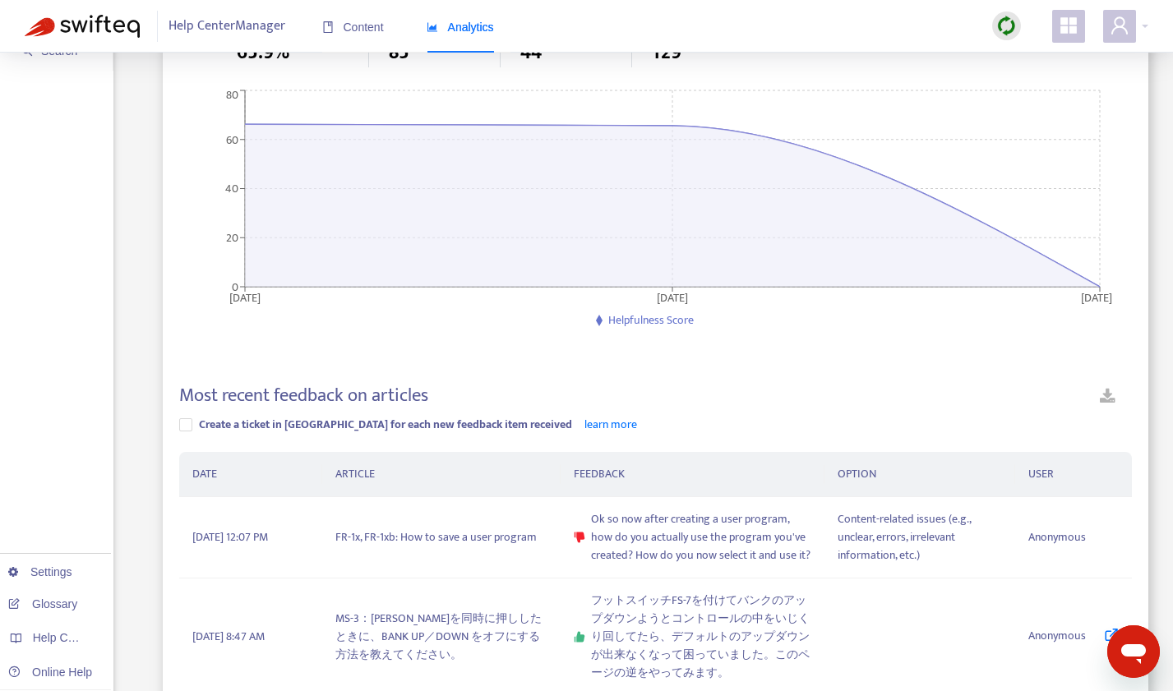 The width and height of the screenshot is (1173, 691). What do you see at coordinates (353, 27) in the screenshot?
I see `span: Content` at bounding box center [353, 27].